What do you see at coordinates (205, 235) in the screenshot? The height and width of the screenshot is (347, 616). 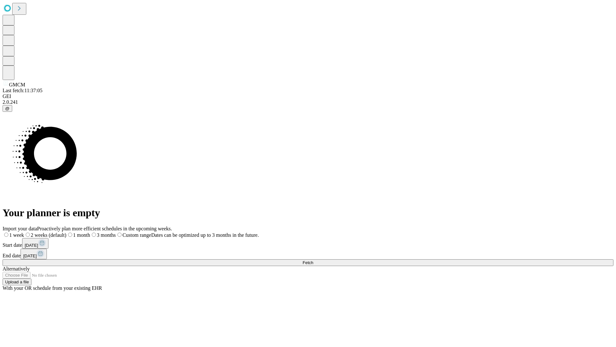 I see `span: Dates can be optimized up to 3 months in the future.` at bounding box center [205, 235].